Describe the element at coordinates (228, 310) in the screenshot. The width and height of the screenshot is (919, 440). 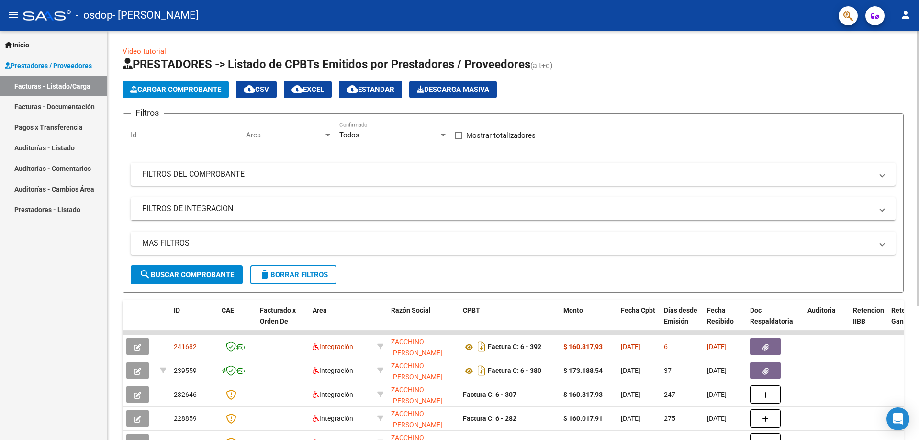
I see `span: CAE` at that location.